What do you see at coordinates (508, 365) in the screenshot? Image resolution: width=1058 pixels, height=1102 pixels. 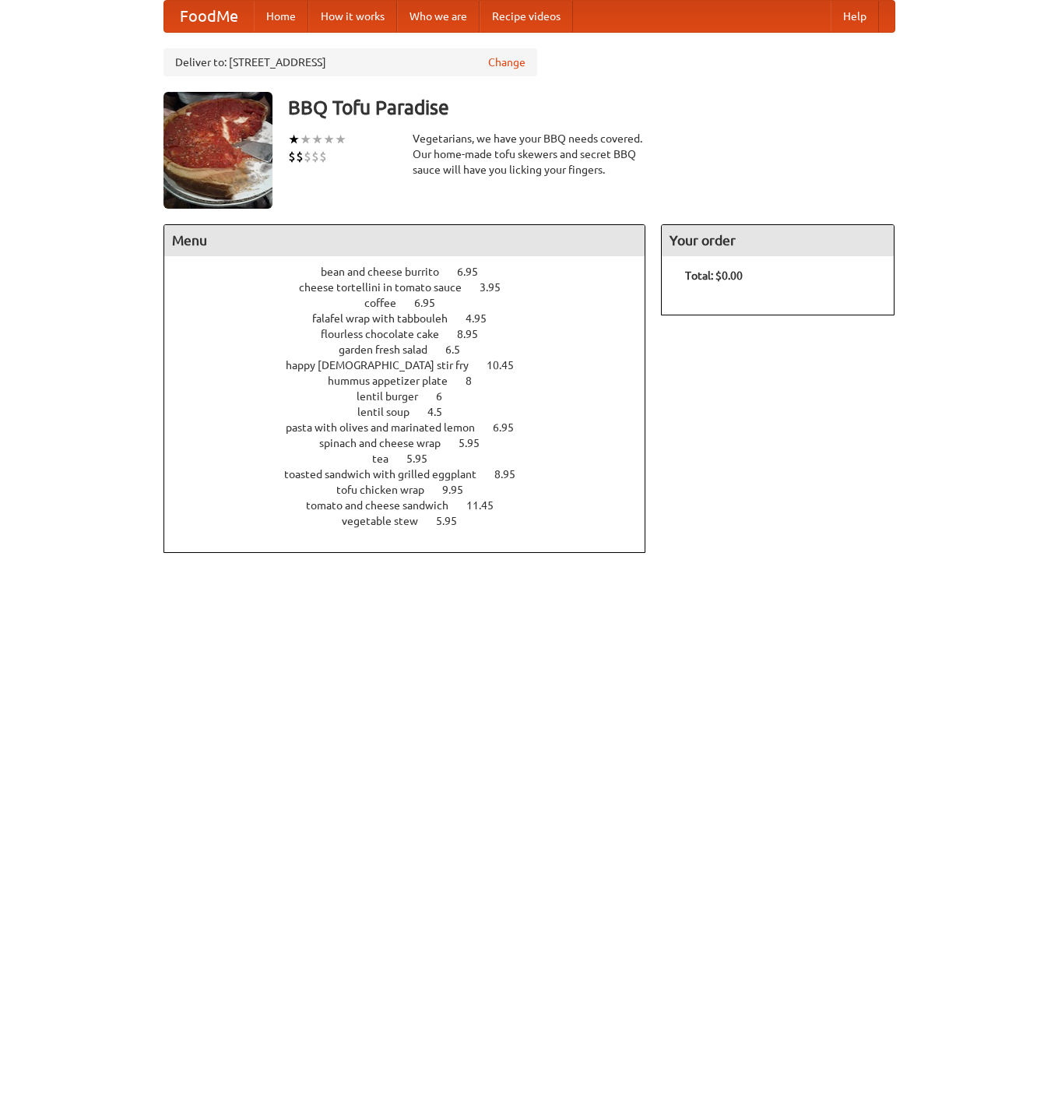 I see `span: 10.45` at bounding box center [508, 365].